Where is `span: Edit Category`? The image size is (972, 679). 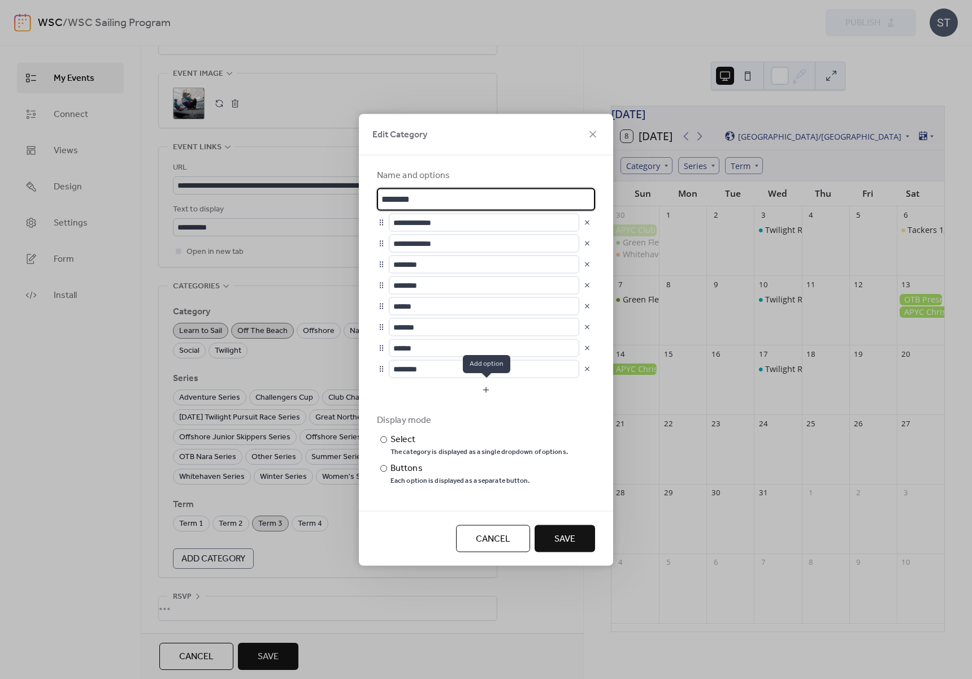 span: Edit Category is located at coordinates (400, 135).